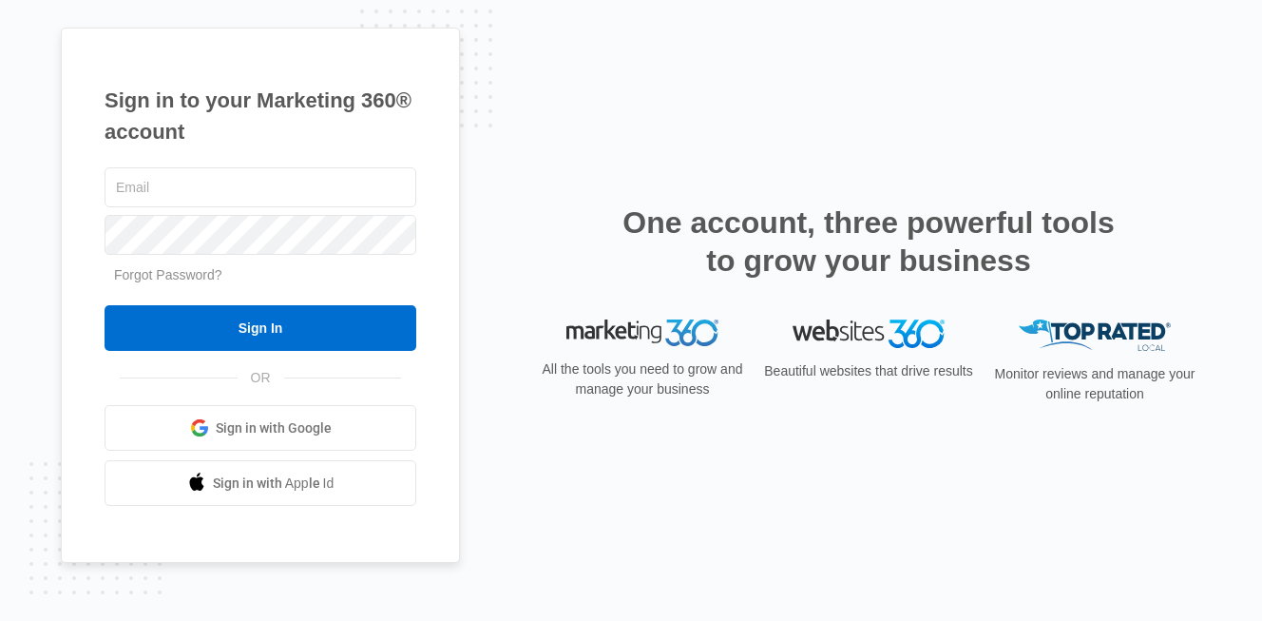 This screenshot has width=1262, height=621. What do you see at coordinates (274, 483) in the screenshot?
I see `span: Sign in with Apple Id` at bounding box center [274, 483].